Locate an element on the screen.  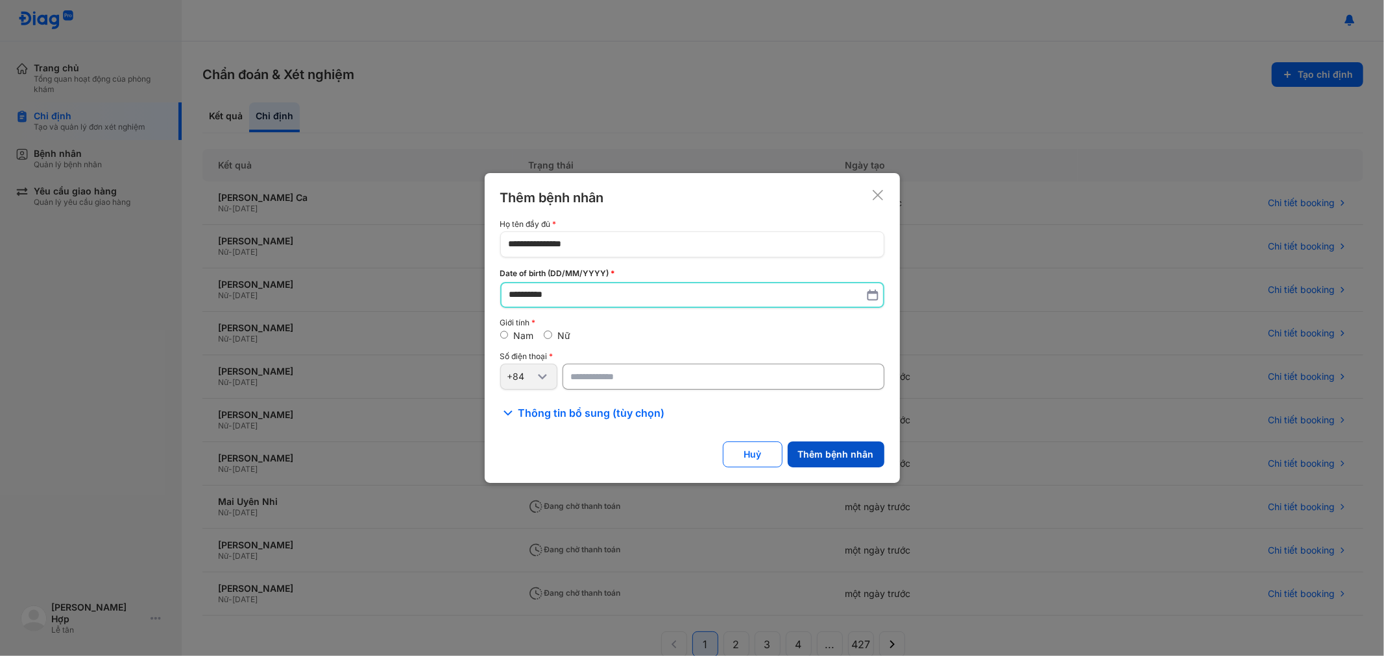
button: Huỷ is located at coordinates (752, 455).